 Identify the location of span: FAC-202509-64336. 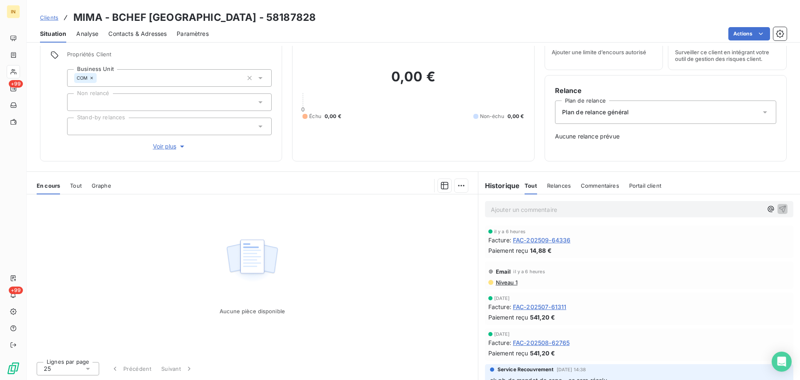
(542, 240).